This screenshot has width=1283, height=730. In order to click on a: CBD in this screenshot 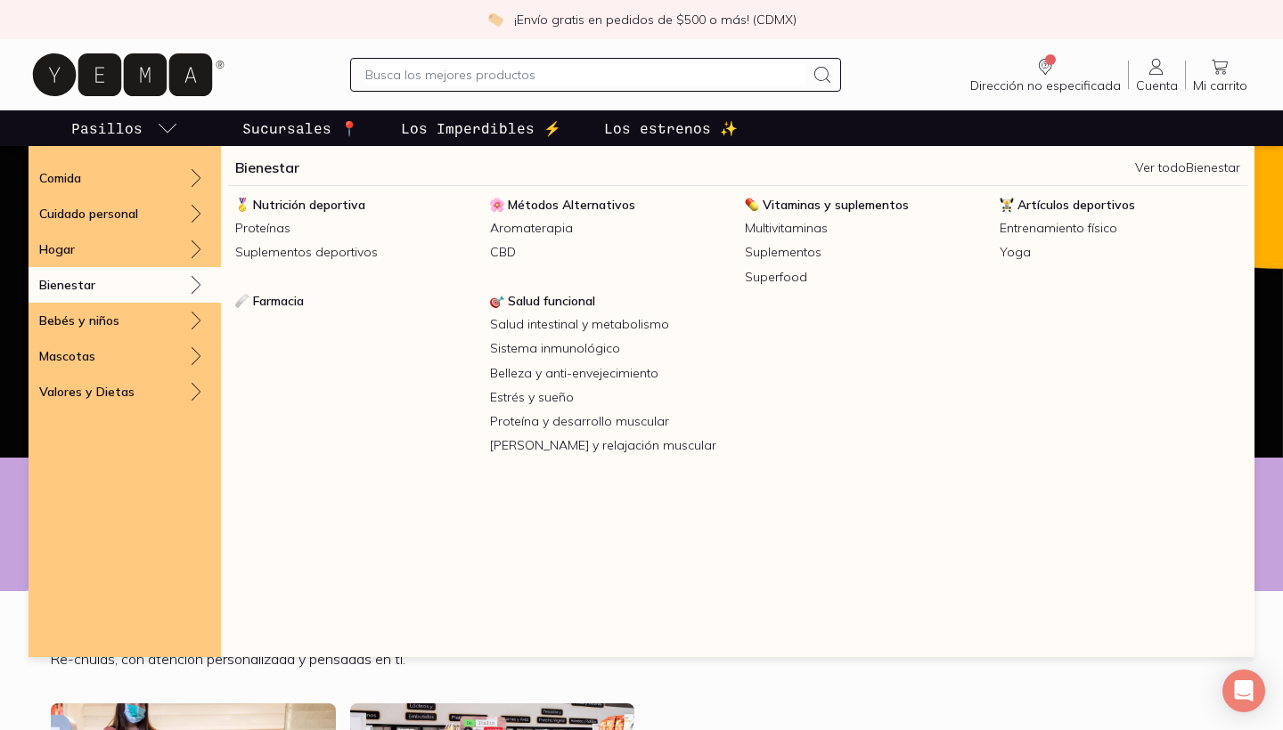, I will do `click(610, 252)`.